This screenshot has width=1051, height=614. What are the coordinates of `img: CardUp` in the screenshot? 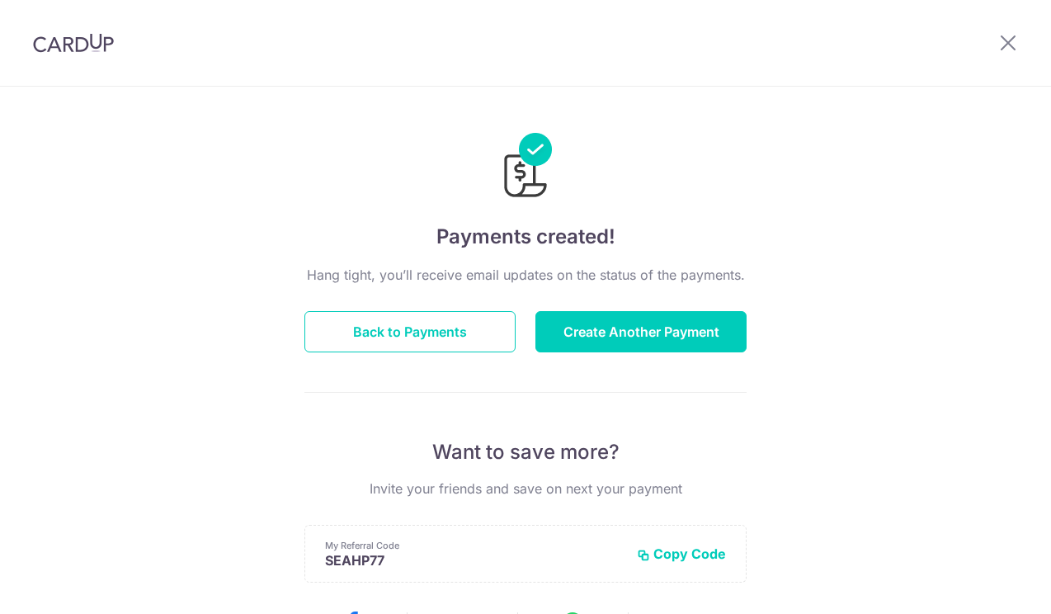 It's located at (73, 43).